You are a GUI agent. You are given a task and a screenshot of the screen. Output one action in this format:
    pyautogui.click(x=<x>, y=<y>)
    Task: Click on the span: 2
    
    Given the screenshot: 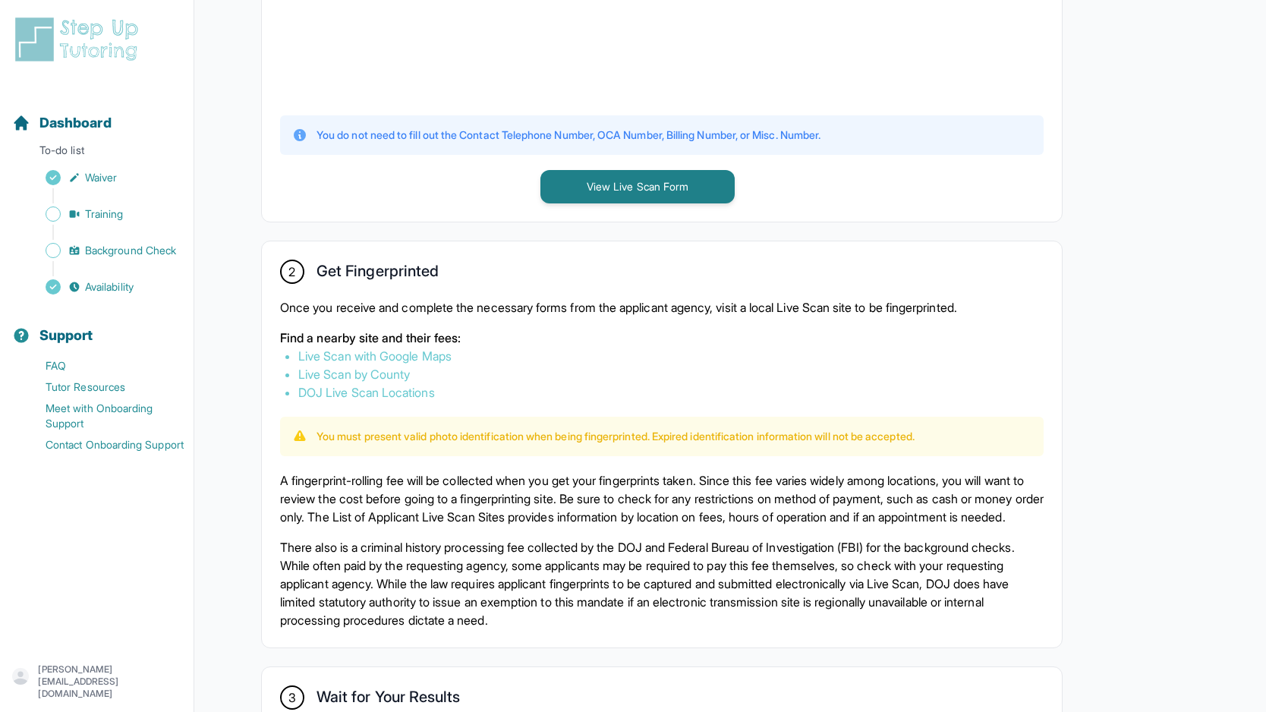 What is the action you would take?
    pyautogui.click(x=292, y=272)
    